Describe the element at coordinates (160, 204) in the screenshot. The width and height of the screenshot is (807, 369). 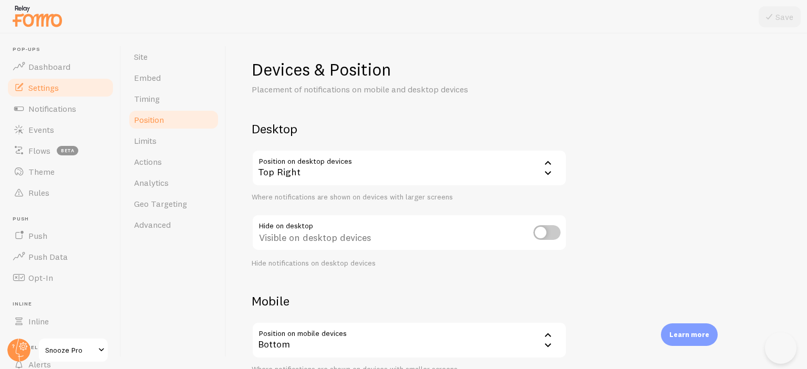
I see `span: Geo Targeting` at that location.